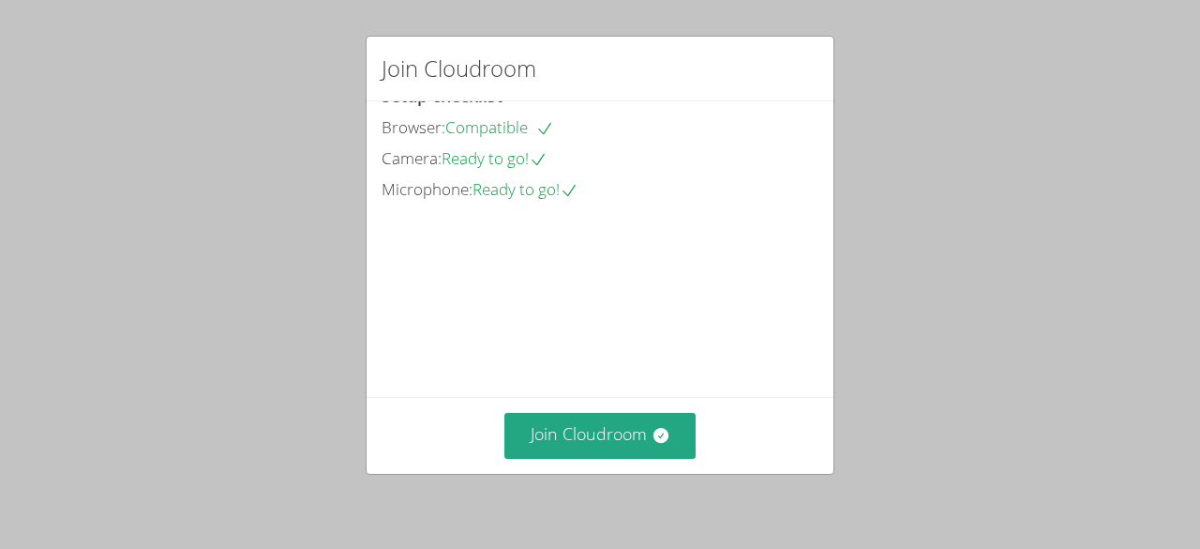 This screenshot has height=549, width=1200. I want to click on span: Browser:, so click(413, 127).